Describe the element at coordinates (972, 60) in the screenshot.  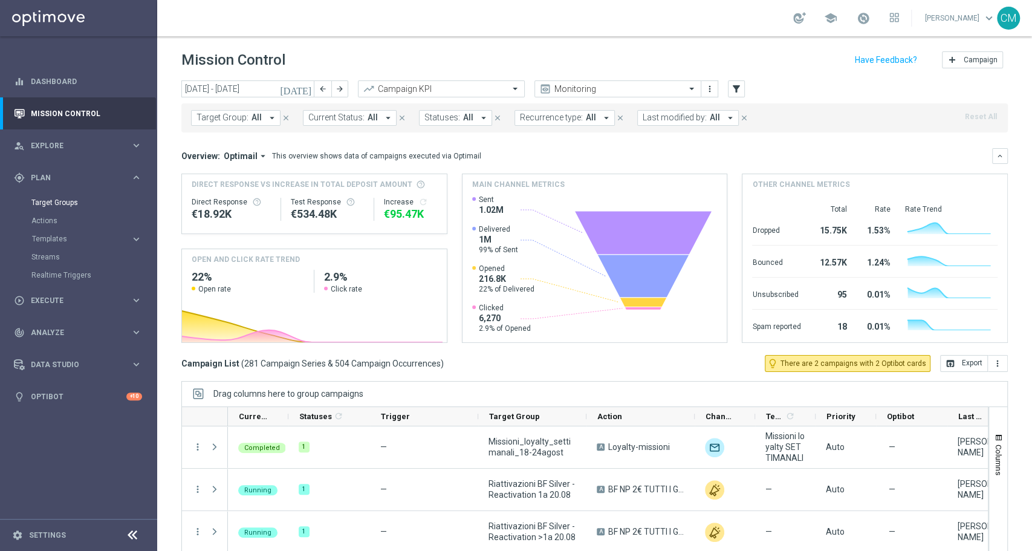
I see `button: add Campaign` at that location.